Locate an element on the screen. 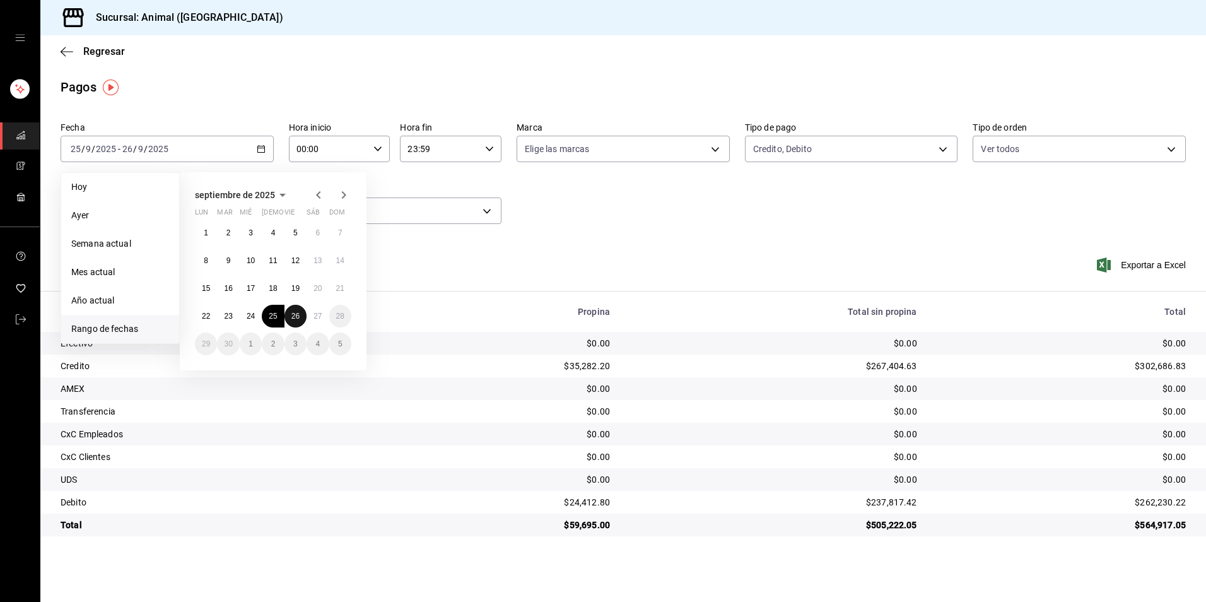  abbr: 15 de septiembre de 2025 is located at coordinates (206, 288).